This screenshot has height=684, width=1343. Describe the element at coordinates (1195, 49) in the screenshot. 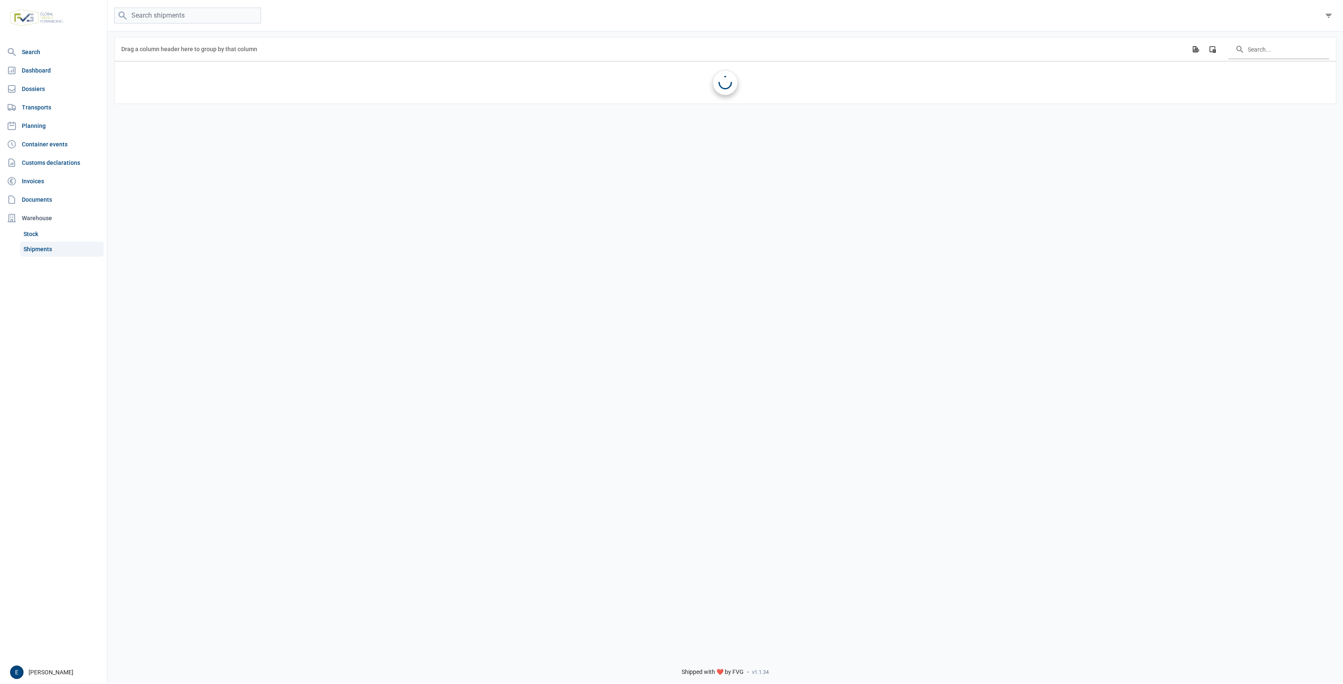

I see `div: Export all data to Excel` at that location.